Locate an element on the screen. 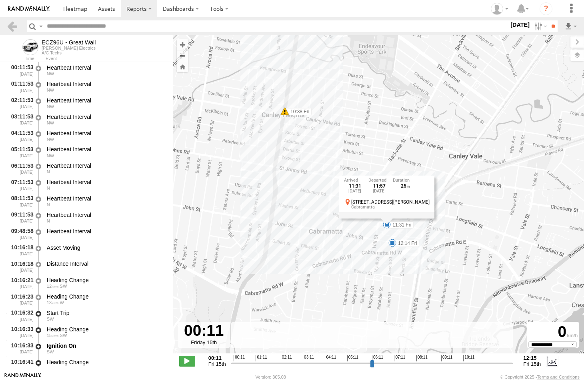  div: 11:31 is located at coordinates (355, 186).